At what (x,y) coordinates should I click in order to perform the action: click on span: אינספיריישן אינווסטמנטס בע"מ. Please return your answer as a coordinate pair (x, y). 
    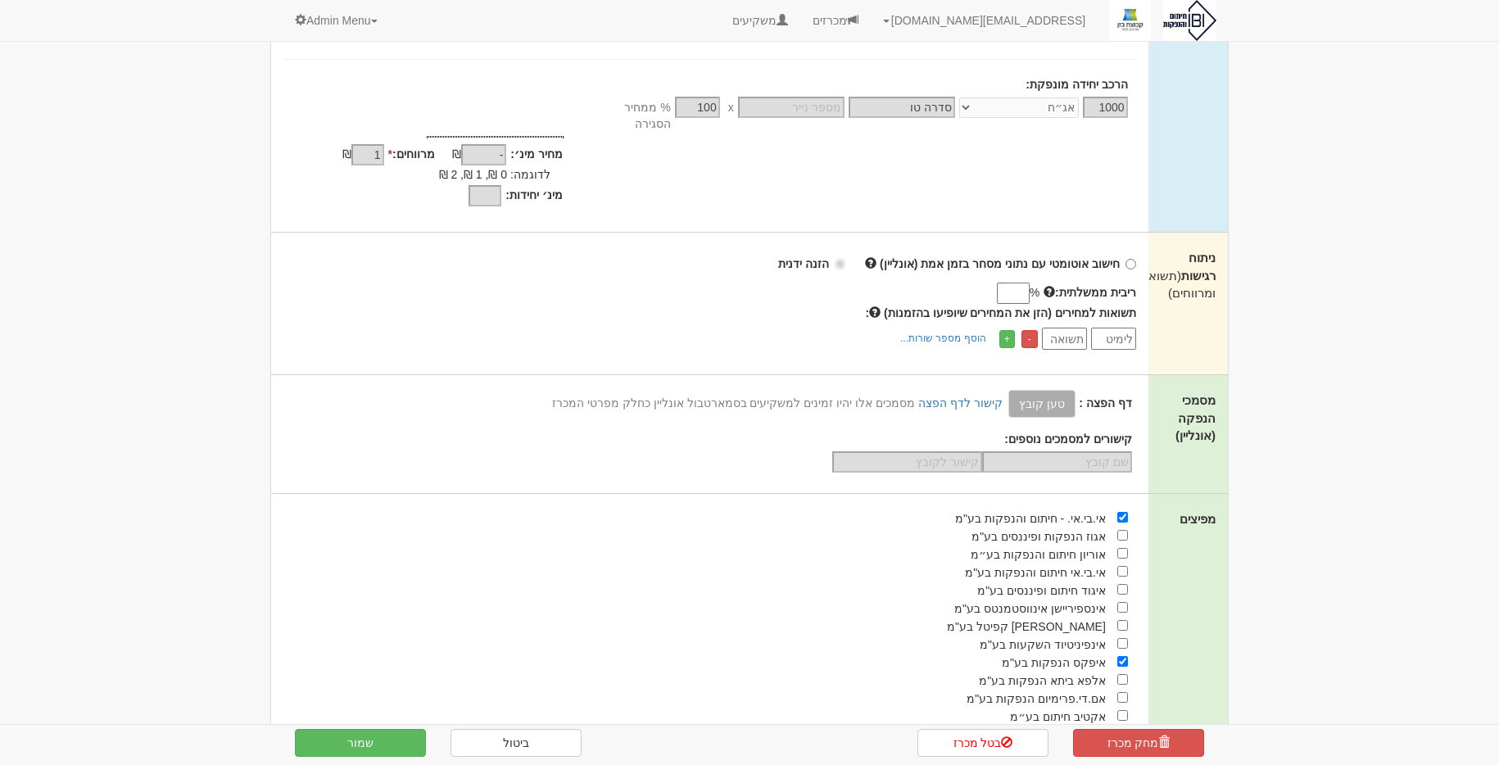
    Looking at the image, I should click on (1030, 609).